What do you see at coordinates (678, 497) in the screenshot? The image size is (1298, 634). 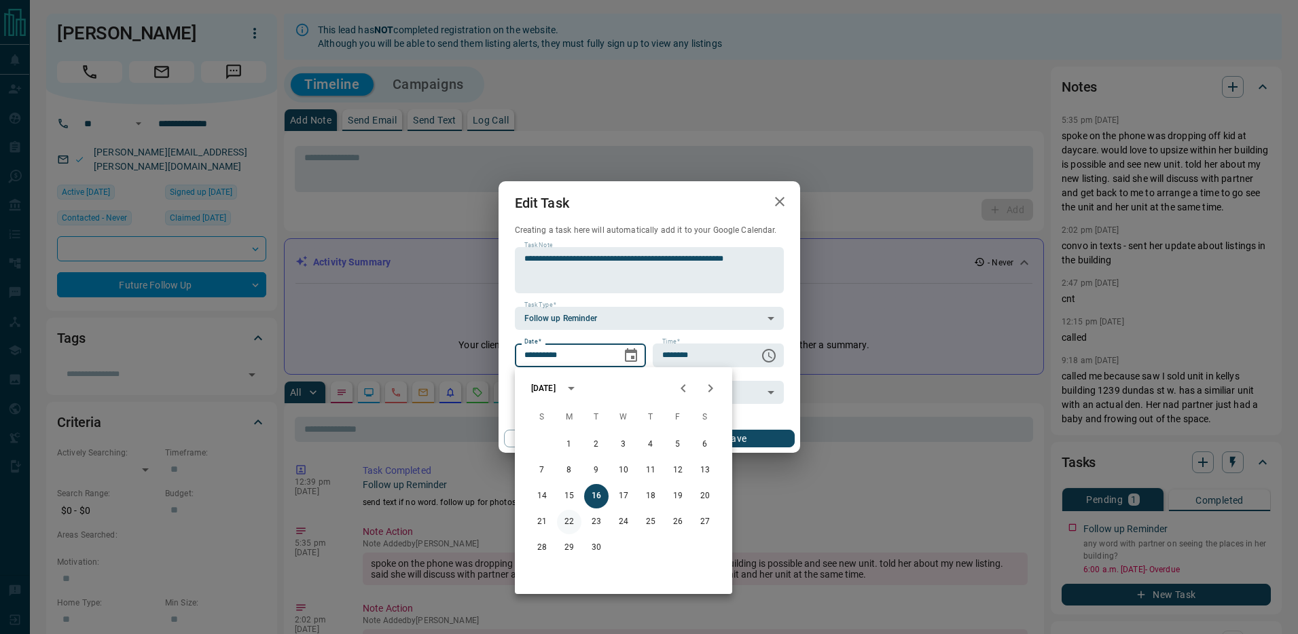 I see `button: 19` at bounding box center [678, 497].